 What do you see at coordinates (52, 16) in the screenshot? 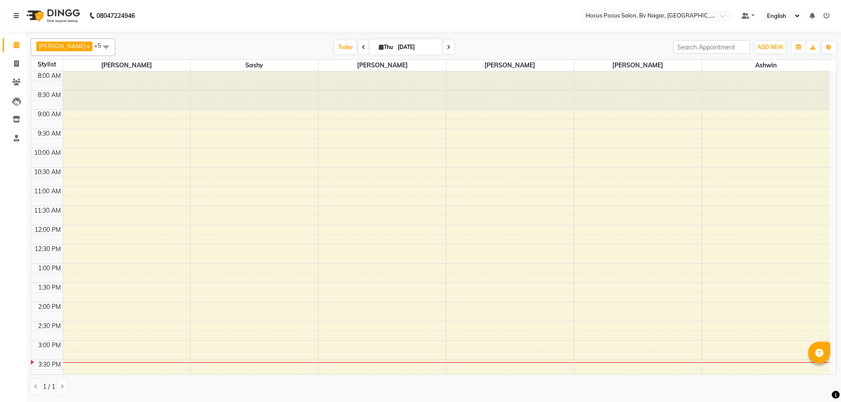
I see `img: logo` at bounding box center [52, 16].